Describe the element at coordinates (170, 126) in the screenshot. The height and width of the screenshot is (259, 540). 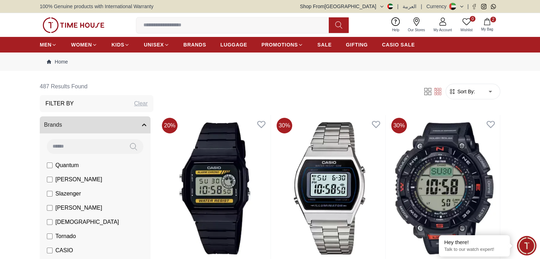
I see `span: 20 %` at that location.